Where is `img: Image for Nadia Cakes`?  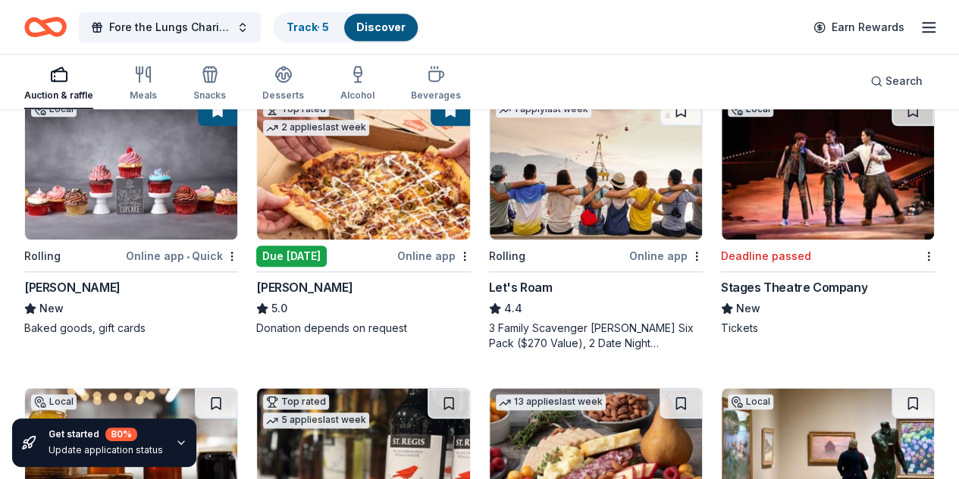 img: Image for Nadia Cakes is located at coordinates (131, 168).